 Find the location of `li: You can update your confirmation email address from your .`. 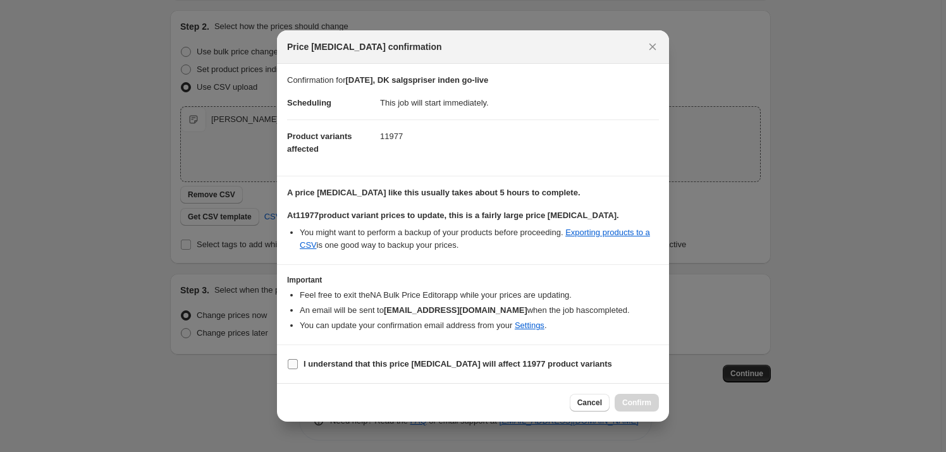

li: You can update your confirmation email address from your . is located at coordinates (479, 326).